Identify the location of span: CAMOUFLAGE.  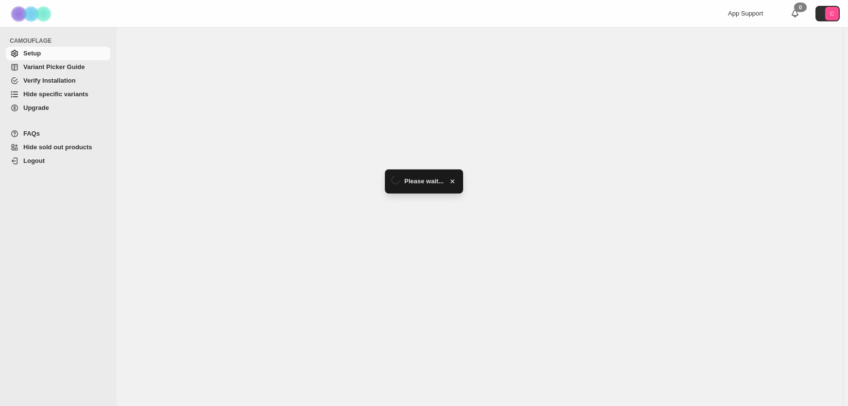
(61, 41).